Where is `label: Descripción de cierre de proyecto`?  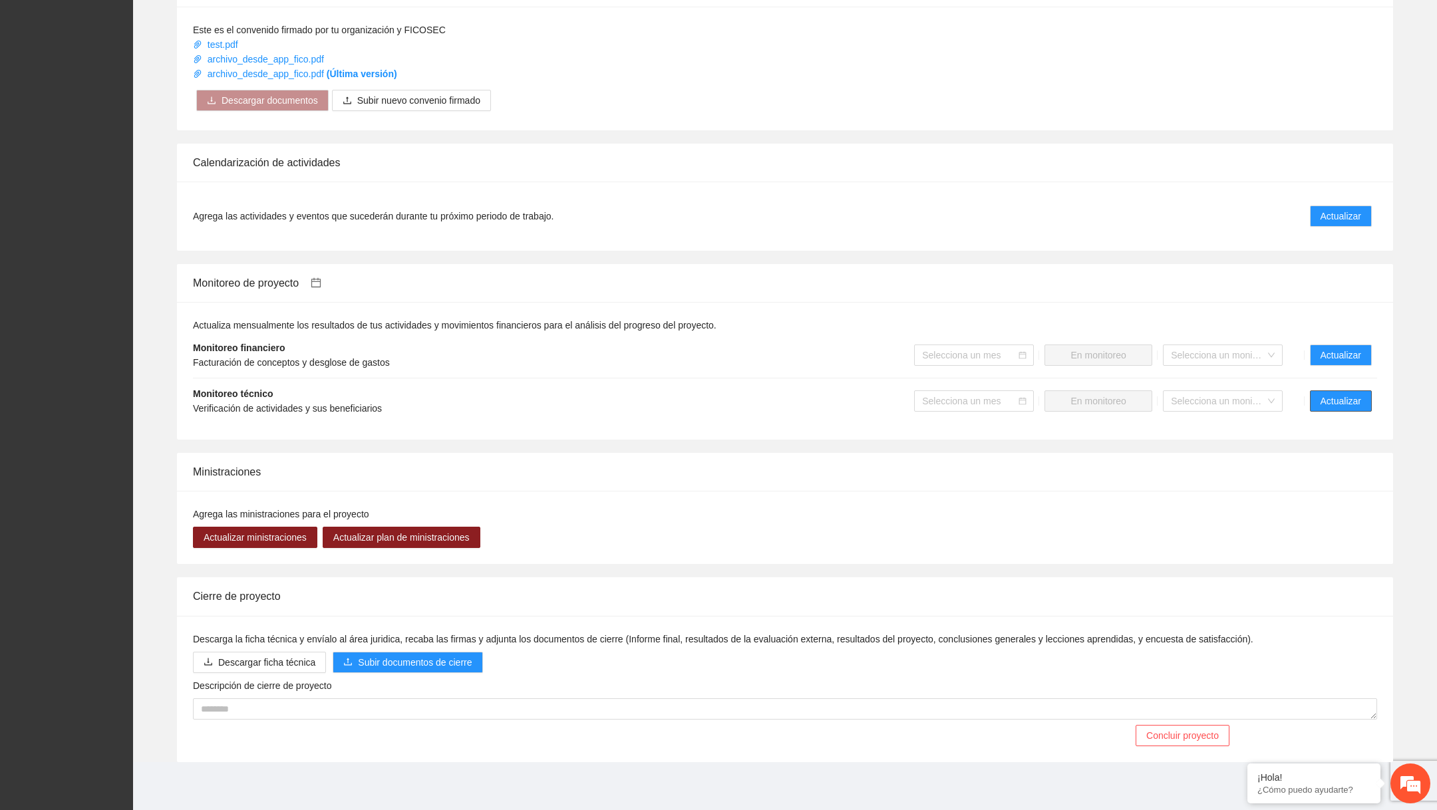 label: Descripción de cierre de proyecto is located at coordinates (262, 686).